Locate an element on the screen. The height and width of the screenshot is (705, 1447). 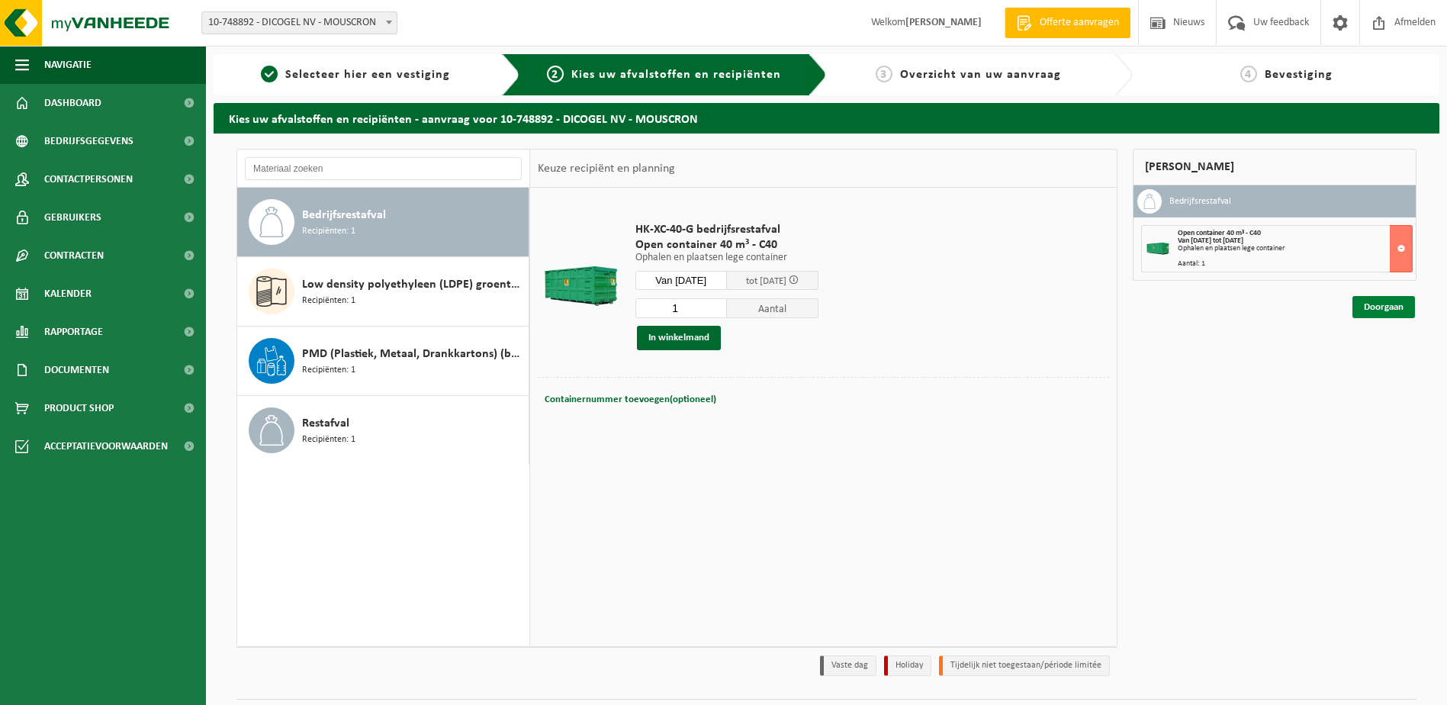
a: Offerte aanvragen is located at coordinates (1067, 23).